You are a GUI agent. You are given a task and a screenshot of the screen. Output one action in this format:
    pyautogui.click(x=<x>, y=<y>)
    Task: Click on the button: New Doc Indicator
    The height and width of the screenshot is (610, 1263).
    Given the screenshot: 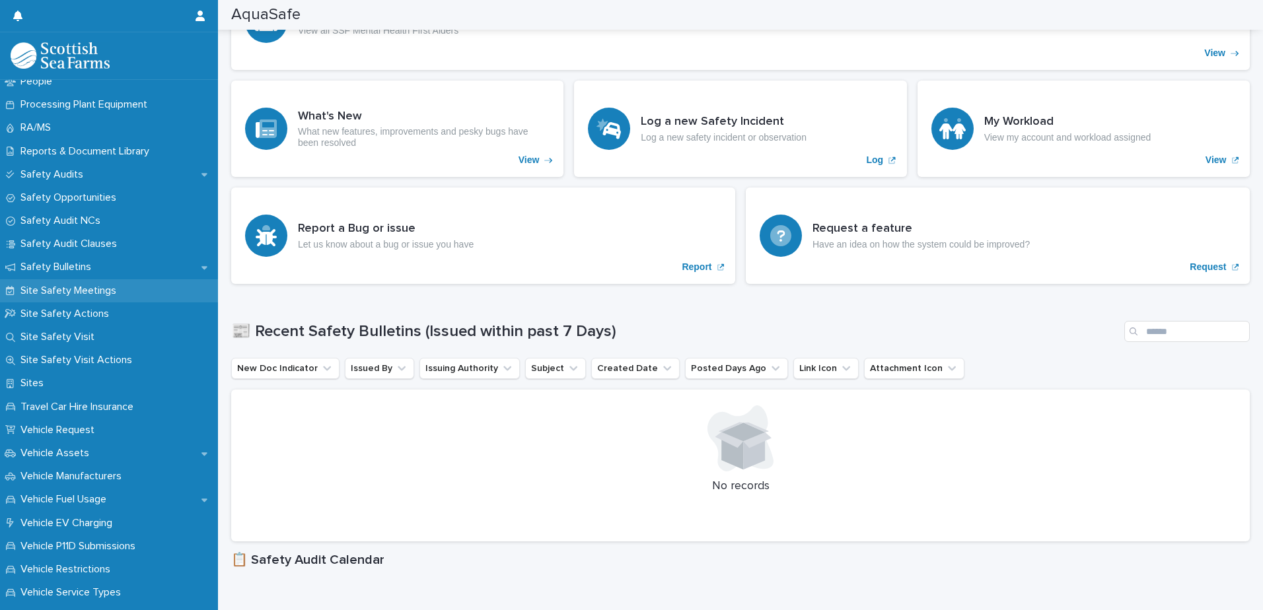 What is the action you would take?
    pyautogui.click(x=285, y=369)
    